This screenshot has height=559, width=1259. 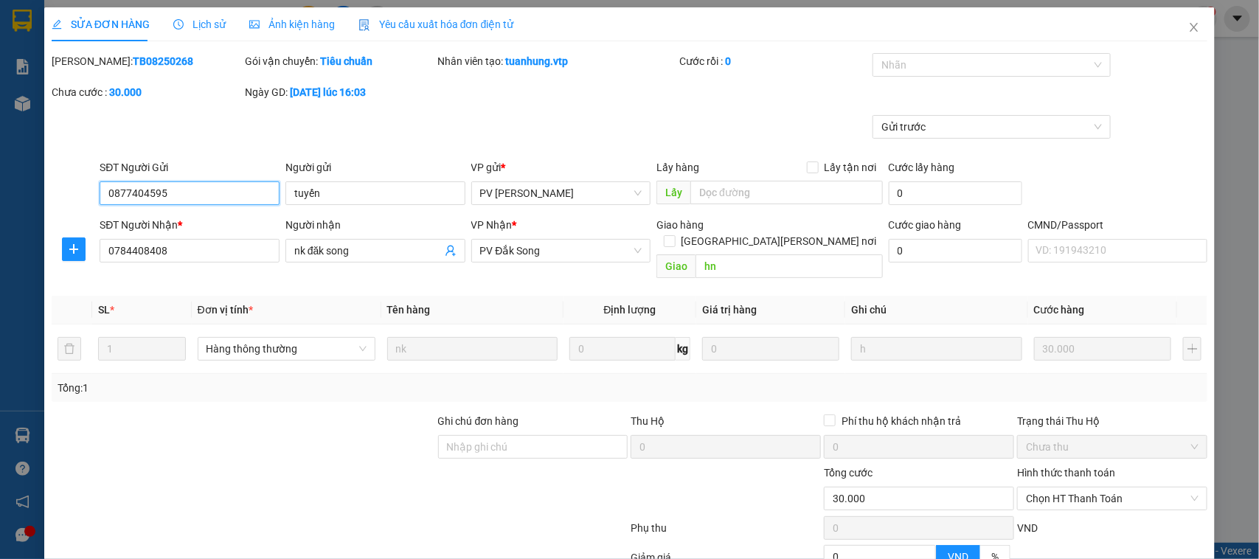 What do you see at coordinates (104, 310) in the screenshot?
I see `span: SL` at bounding box center [104, 310].